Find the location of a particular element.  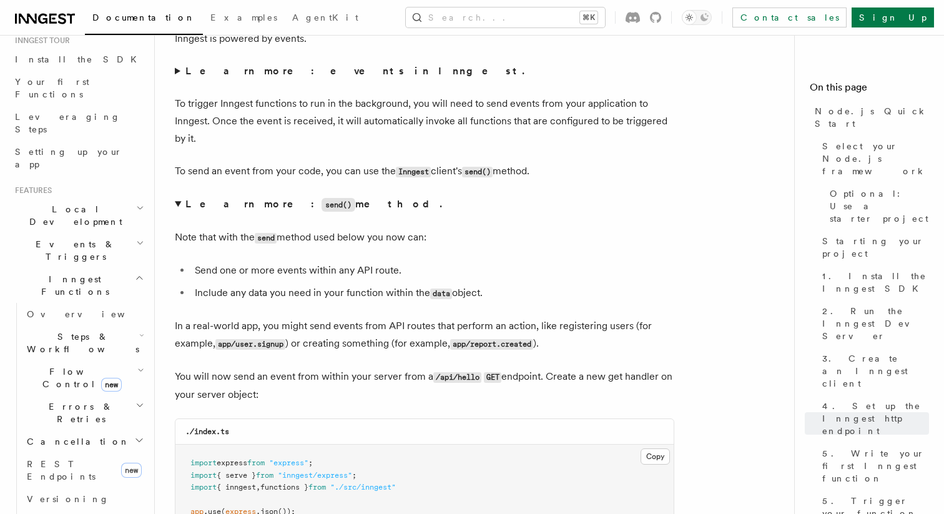

span: "./src/inngest" is located at coordinates (363, 487).